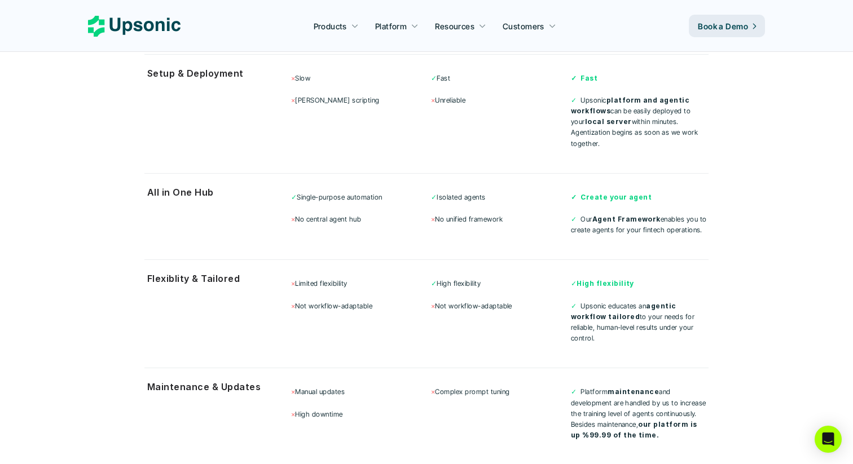 This screenshot has width=853, height=464. What do you see at coordinates (500, 78) in the screenshot?
I see `p: Fast` at bounding box center [500, 78].